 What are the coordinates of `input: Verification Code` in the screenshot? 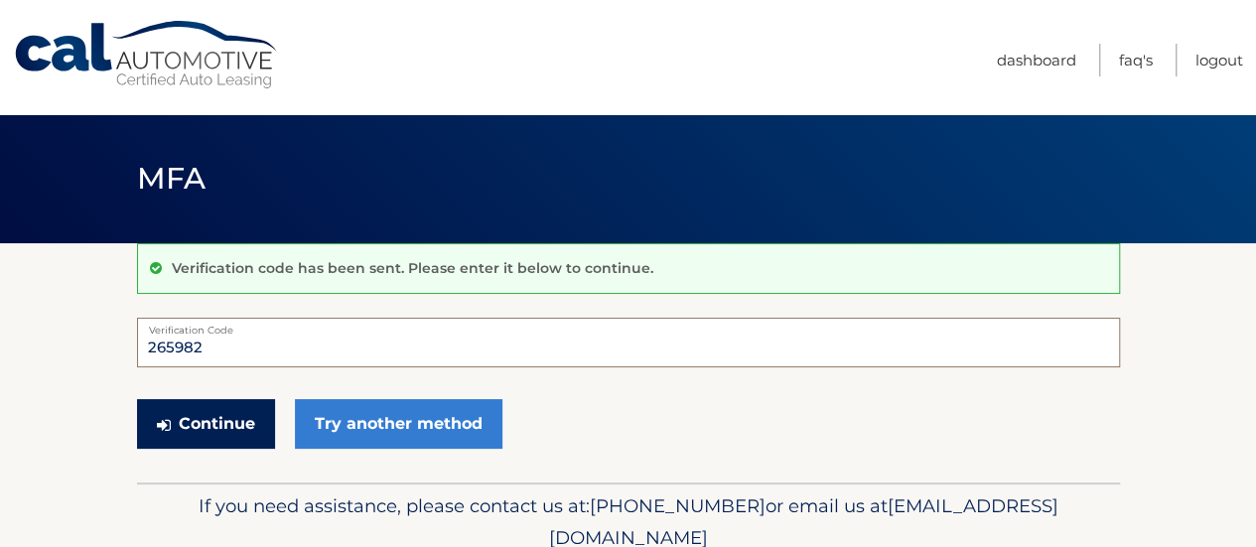 It's located at (628, 342).